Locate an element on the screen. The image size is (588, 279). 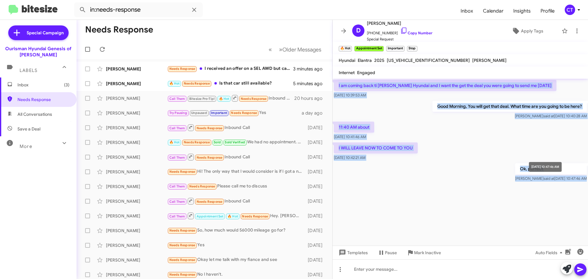
small: Stop is located at coordinates (412, 49).